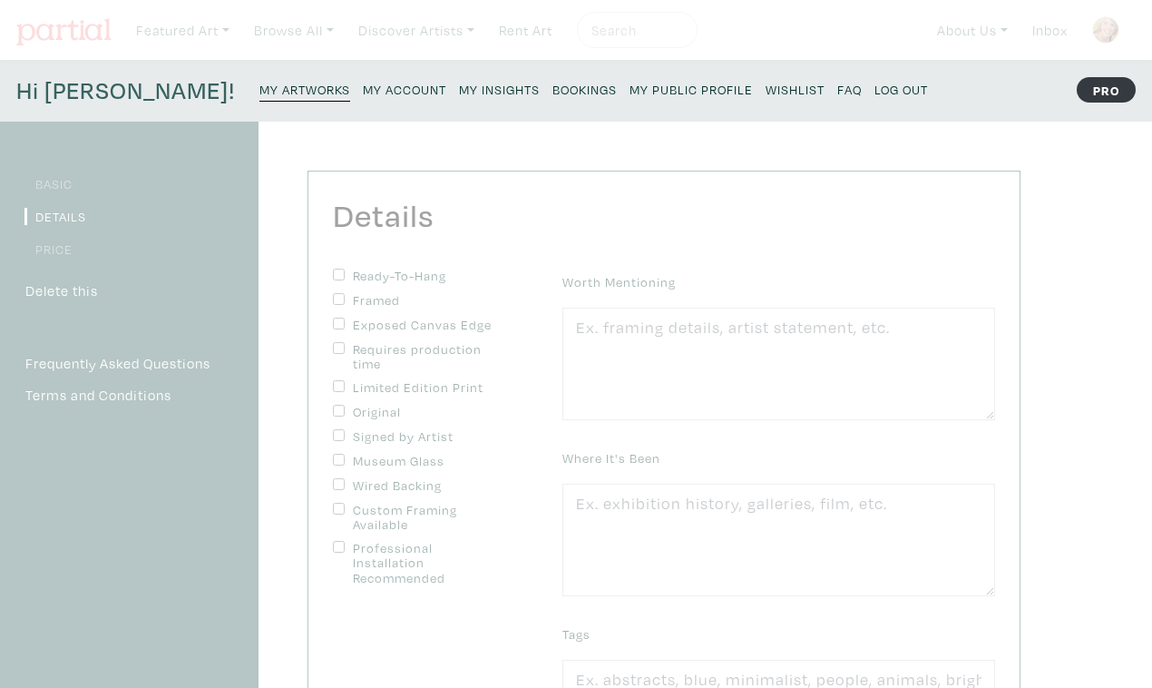 The height and width of the screenshot is (688, 1152). Describe the element at coordinates (691, 88) in the screenshot. I see `a: My Public Profile` at that location.